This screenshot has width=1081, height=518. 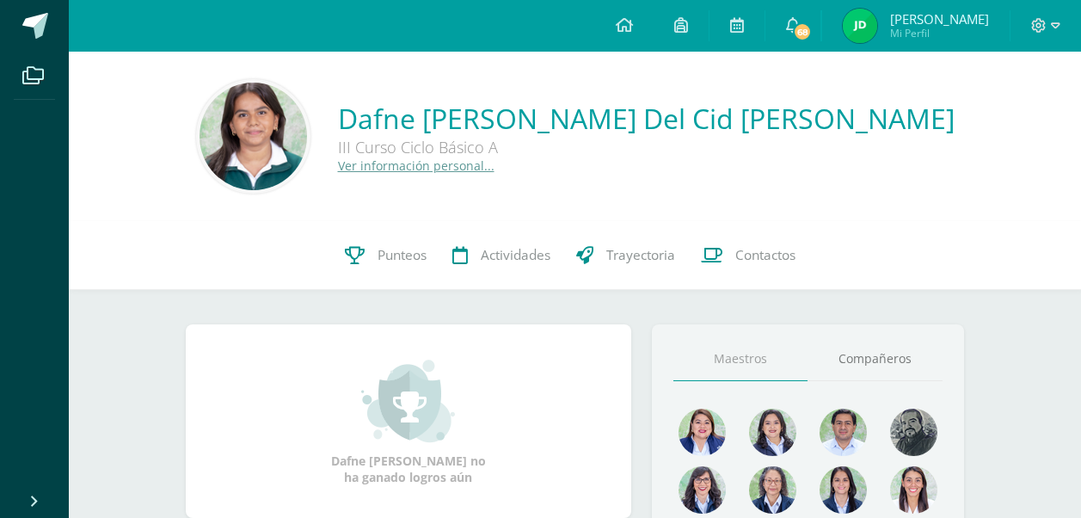 What do you see at coordinates (843, 432) in the screenshot?
I see `img: 1e7bfa517bf798cc96a9d855bf172288.png` at bounding box center [843, 432].